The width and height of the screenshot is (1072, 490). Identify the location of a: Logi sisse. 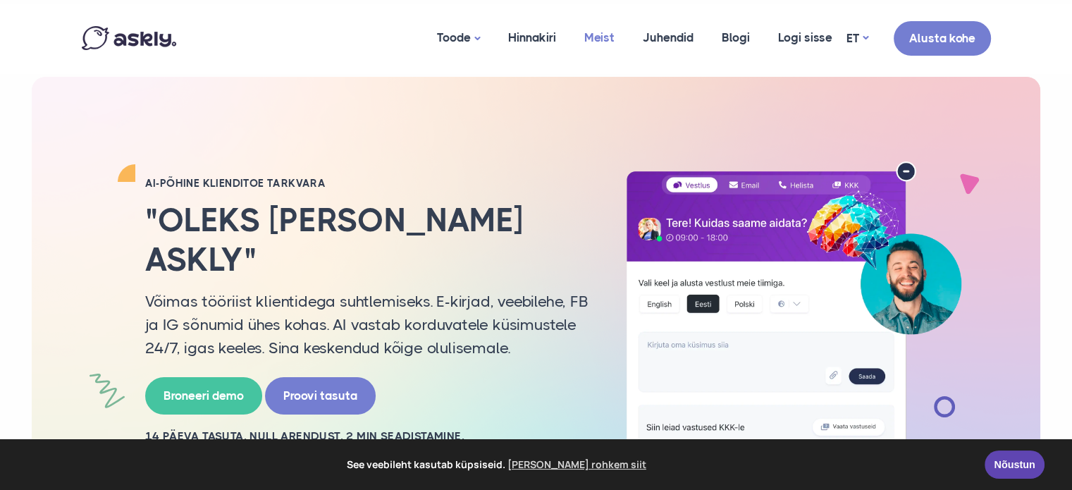
(805, 37).